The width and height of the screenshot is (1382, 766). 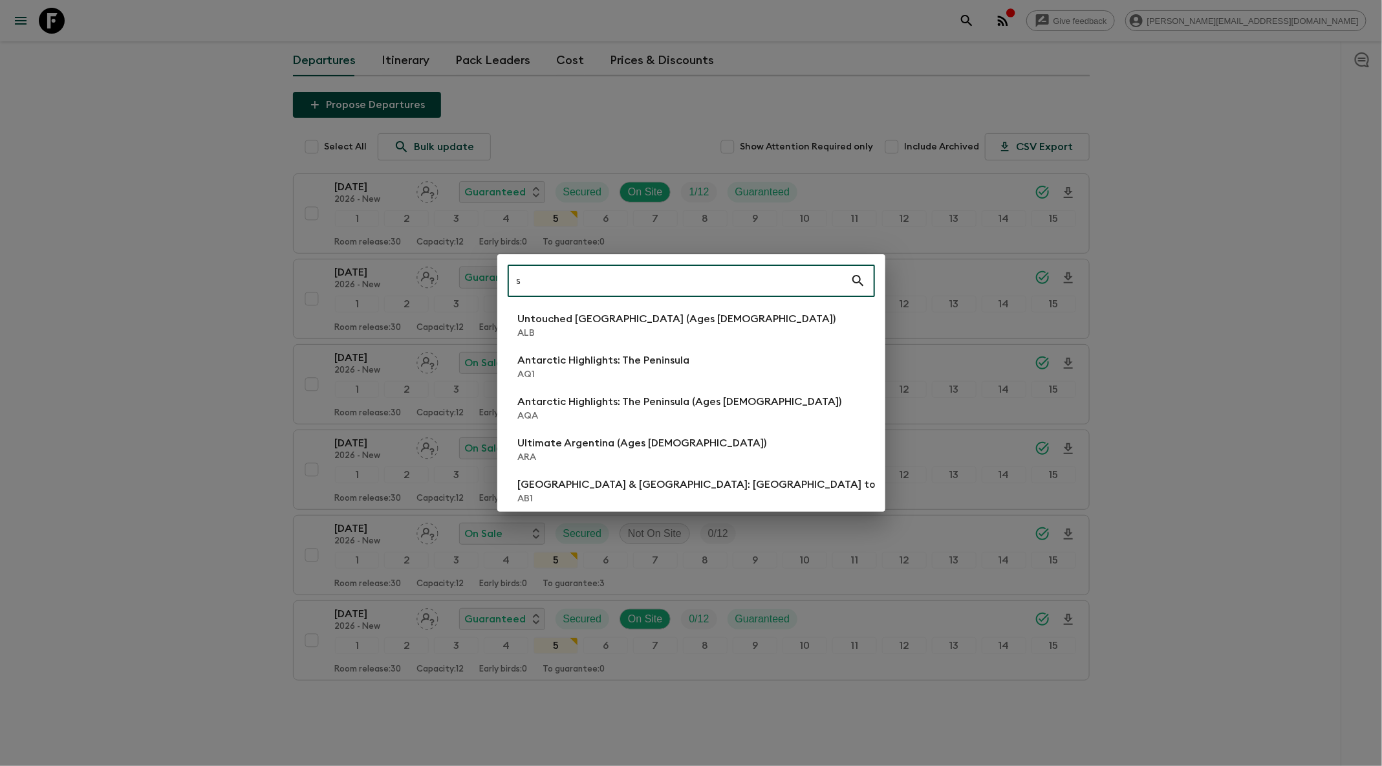 What do you see at coordinates (604, 360) in the screenshot?
I see `p: Antarctic Highlights: The Peninsula` at bounding box center [604, 360].